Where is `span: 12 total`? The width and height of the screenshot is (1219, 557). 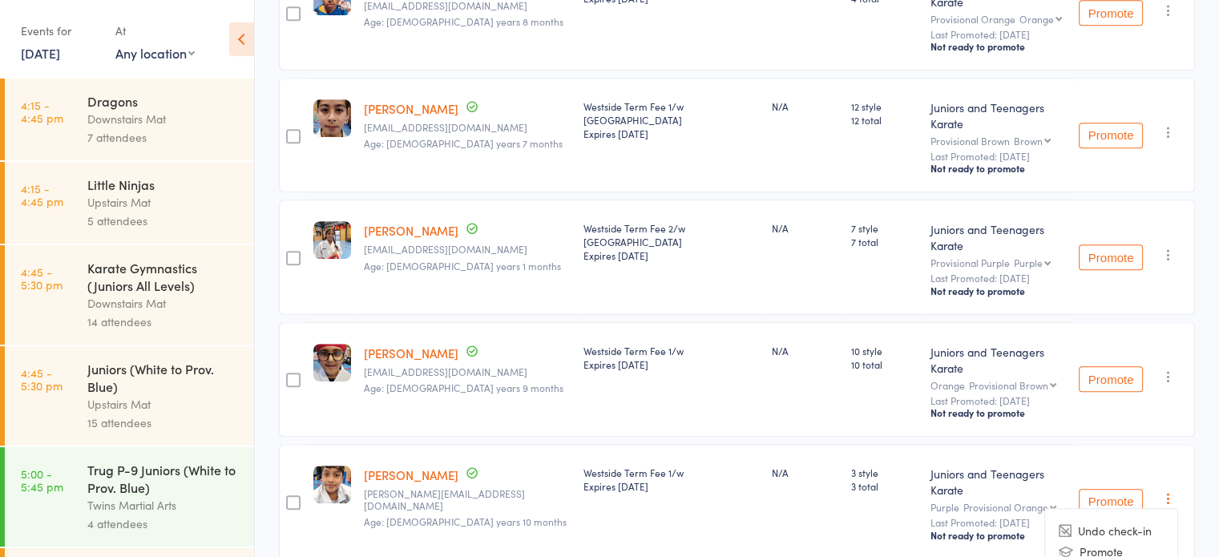 span: 12 total is located at coordinates (884, 119).